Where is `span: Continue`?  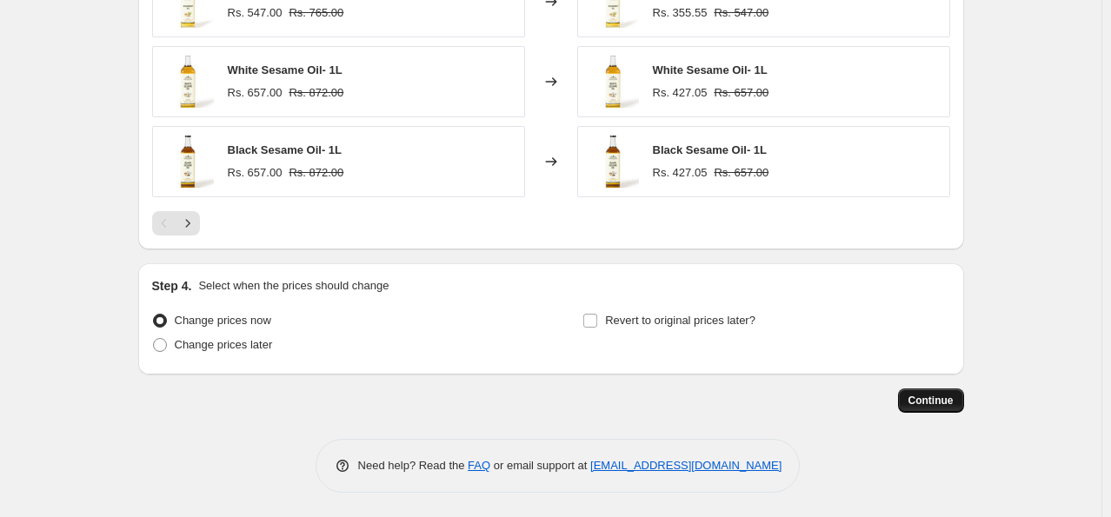
span: Continue is located at coordinates (931, 401).